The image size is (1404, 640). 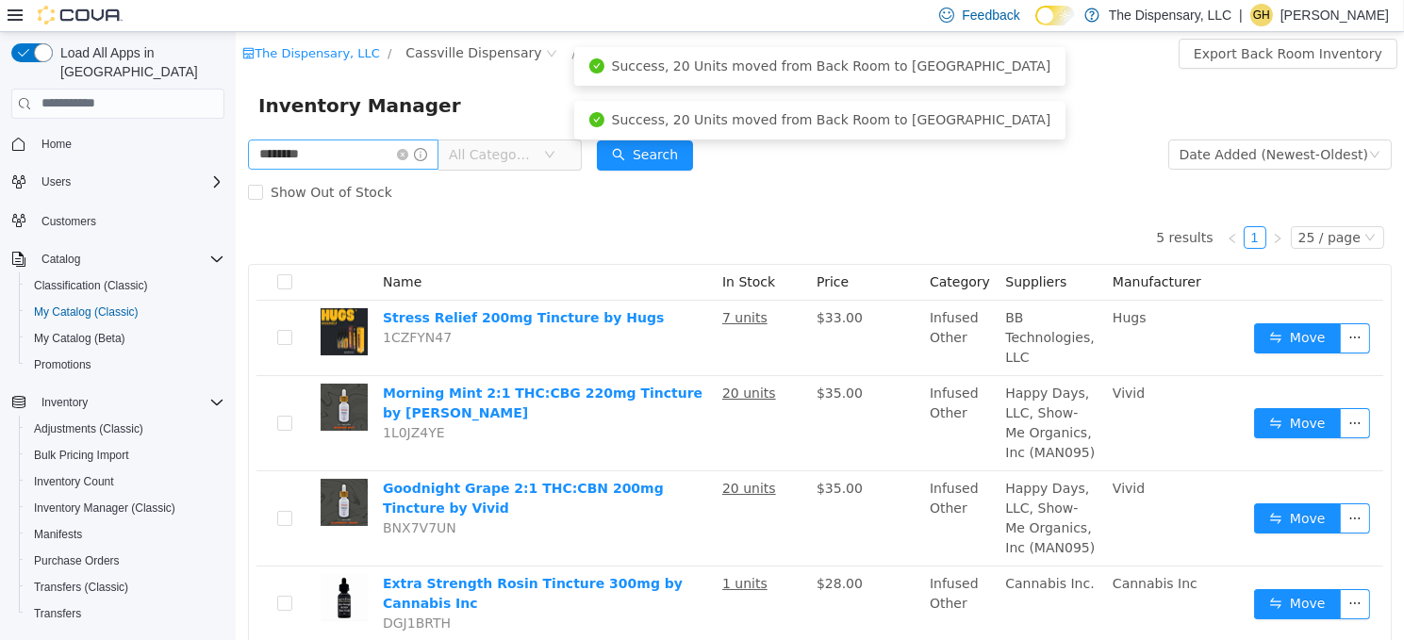 What do you see at coordinates (79, 338) in the screenshot?
I see `span: My Catalog (Beta)` at bounding box center [79, 338].